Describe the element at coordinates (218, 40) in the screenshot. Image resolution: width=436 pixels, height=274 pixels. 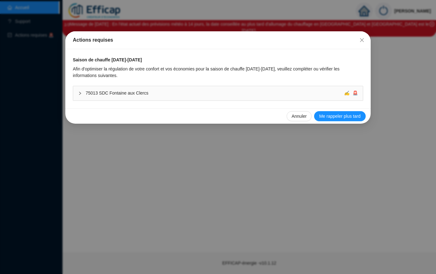
I see `div: Actions requises` at that location.